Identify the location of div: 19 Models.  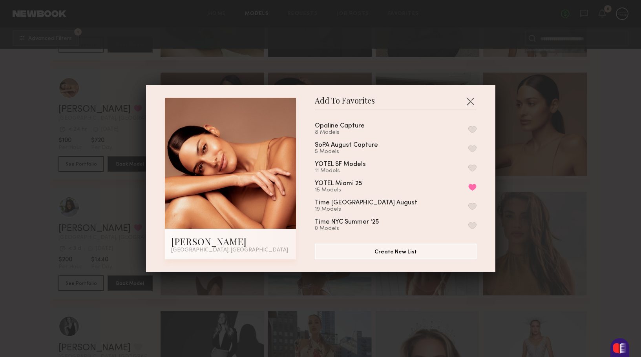
(375, 210).